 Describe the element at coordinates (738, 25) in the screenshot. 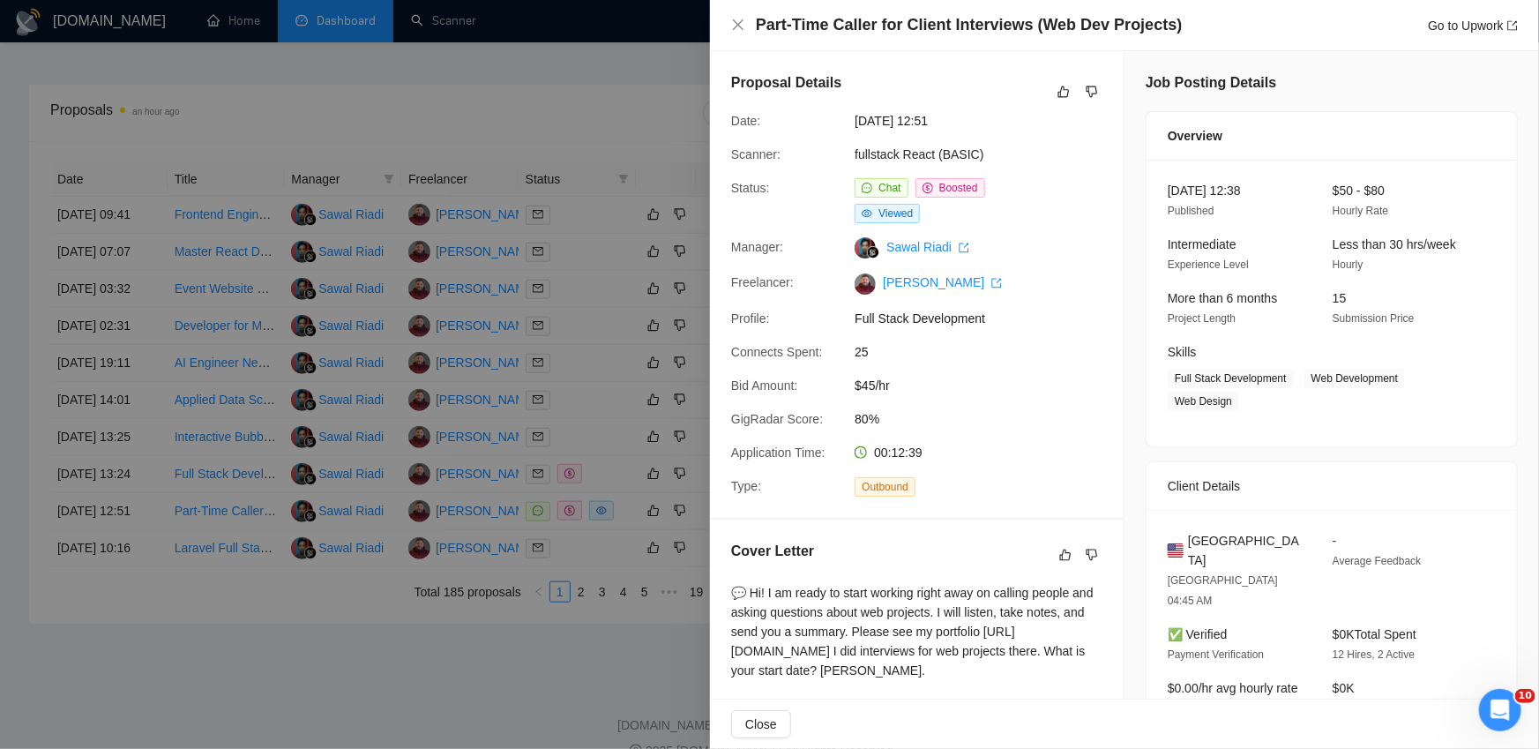

I see `span: close` at that location.